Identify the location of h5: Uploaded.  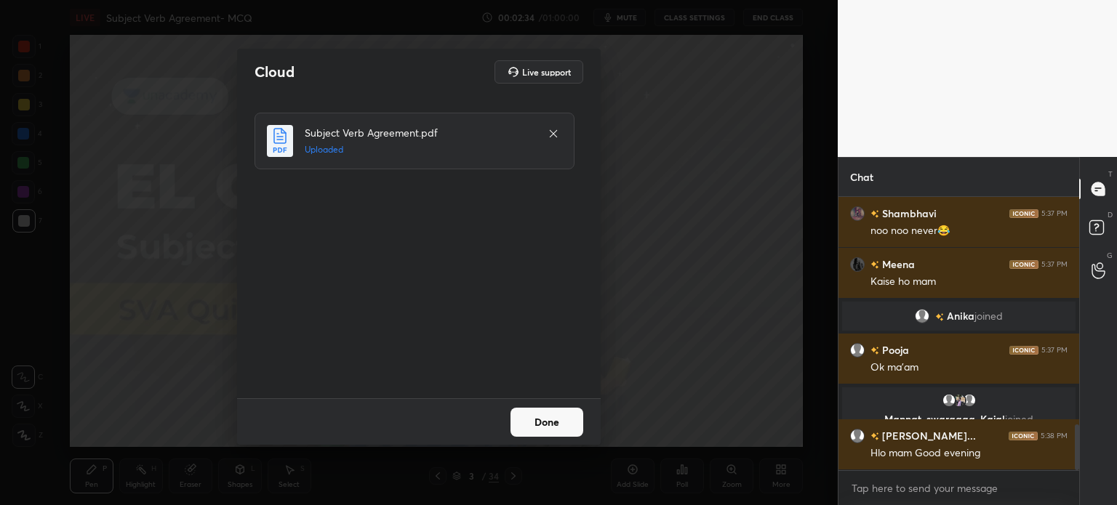
(419, 150).